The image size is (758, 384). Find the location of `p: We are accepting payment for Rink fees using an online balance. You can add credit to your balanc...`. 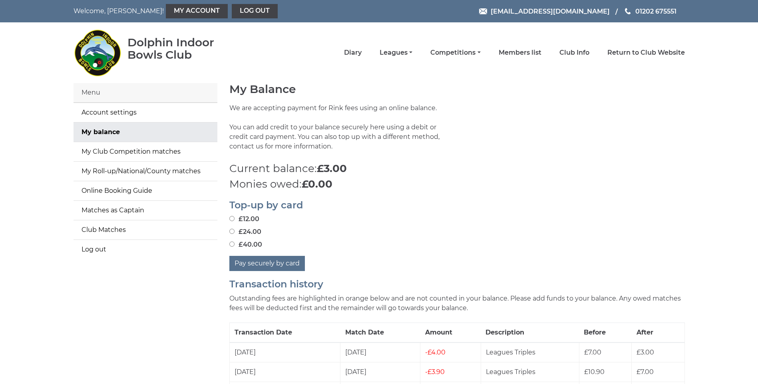

p: We are accepting payment for Rink fees using an online balance. You can add credit to your balanc... is located at coordinates (340, 132).